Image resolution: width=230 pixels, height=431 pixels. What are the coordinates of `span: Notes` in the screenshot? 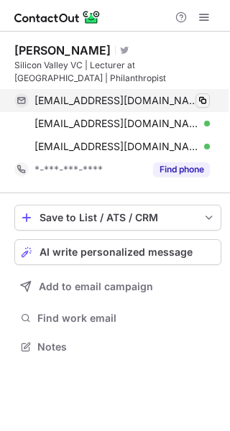 It's located at (126, 347).